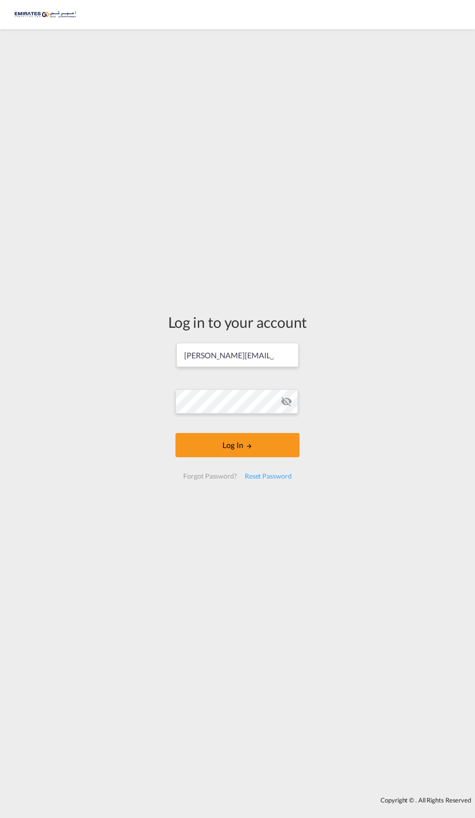 Image resolution: width=475 pixels, height=818 pixels. What do you see at coordinates (47, 15) in the screenshot?
I see `img: c67187802a5a11ec94275b5db69a26e6.png` at bounding box center [47, 15].